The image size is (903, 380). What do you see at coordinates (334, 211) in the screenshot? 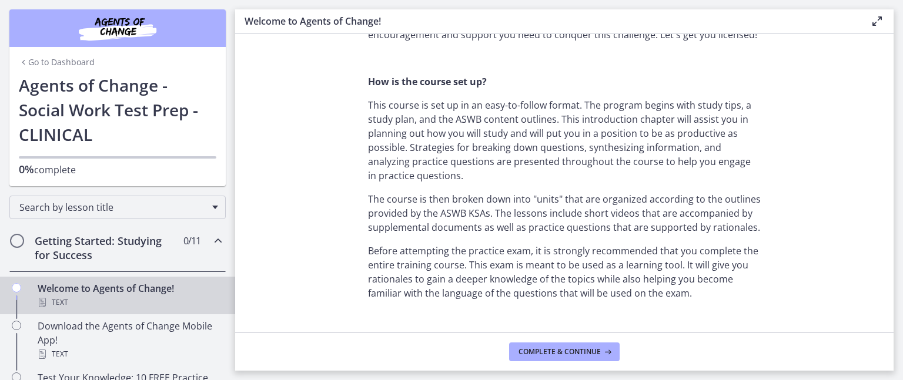
I see `button: Mute` at bounding box center [334, 211].